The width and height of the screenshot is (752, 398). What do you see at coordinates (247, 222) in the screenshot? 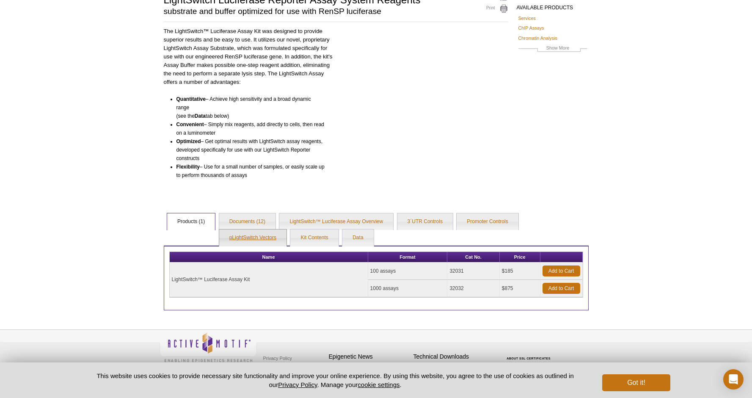
I see `a: Documents (12)` at bounding box center [247, 222].